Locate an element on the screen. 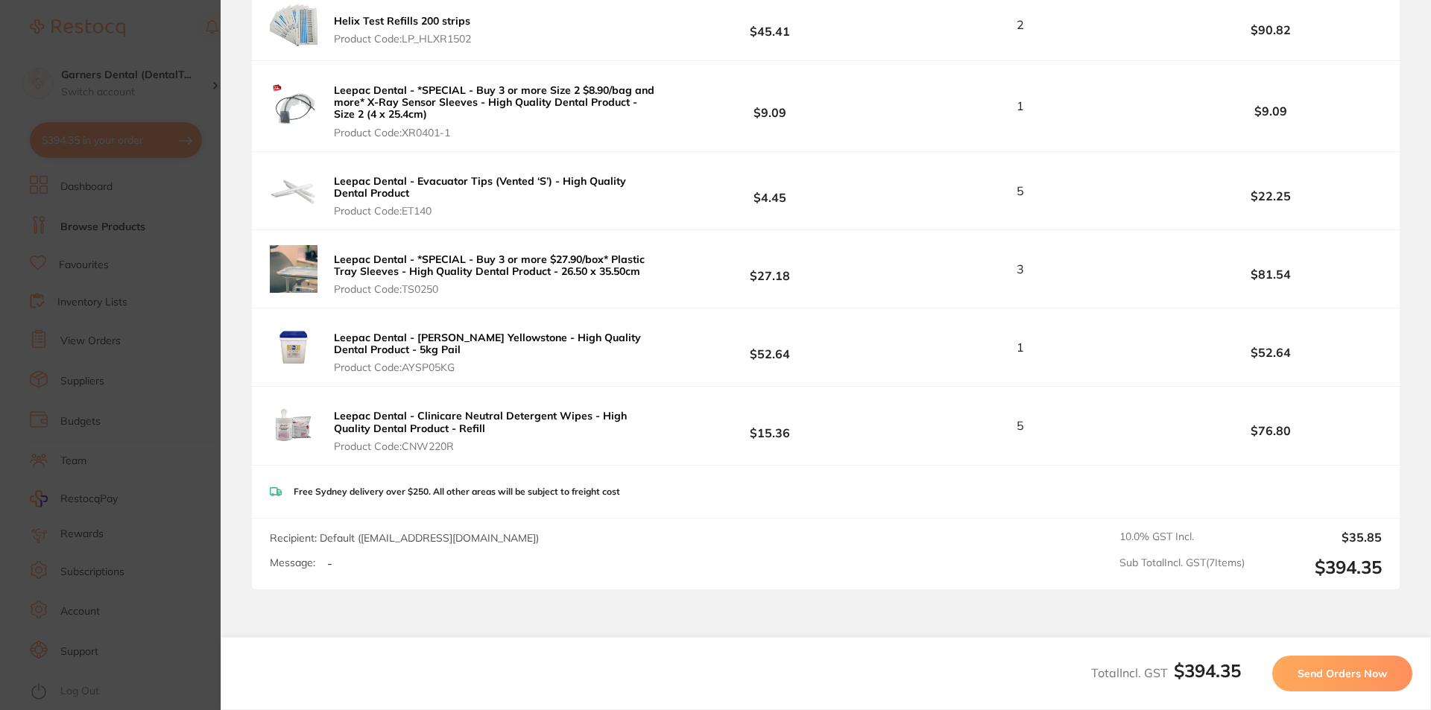 The width and height of the screenshot is (1431, 710). span: Product Code: XR0401-1 is located at coordinates (494, 133).